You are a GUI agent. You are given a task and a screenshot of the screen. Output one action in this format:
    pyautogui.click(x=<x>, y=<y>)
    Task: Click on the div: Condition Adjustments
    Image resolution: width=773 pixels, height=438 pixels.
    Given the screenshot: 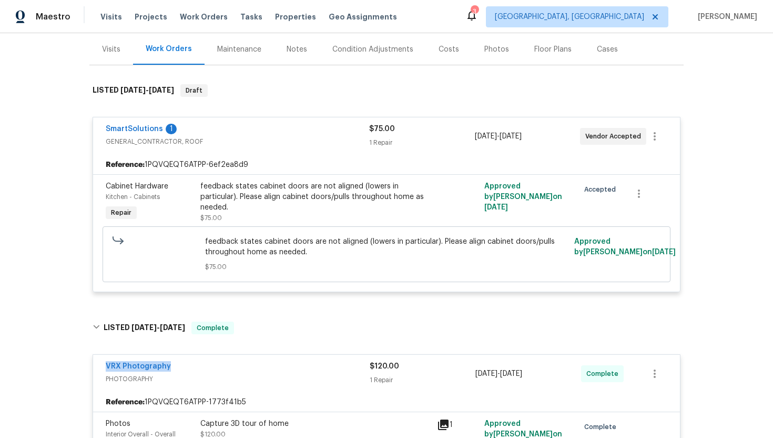 What is the action you would take?
    pyautogui.click(x=373, y=49)
    